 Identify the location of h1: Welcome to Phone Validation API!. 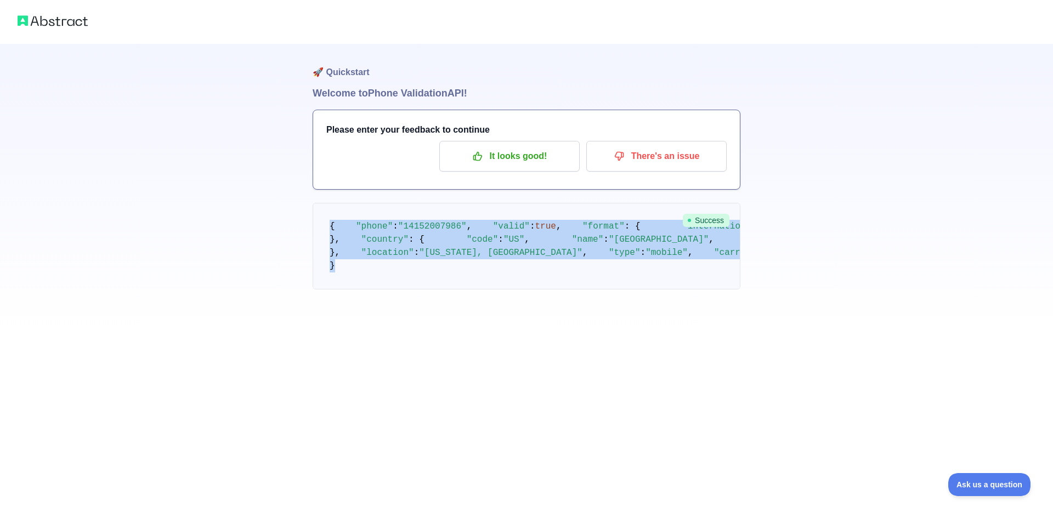
(526, 93).